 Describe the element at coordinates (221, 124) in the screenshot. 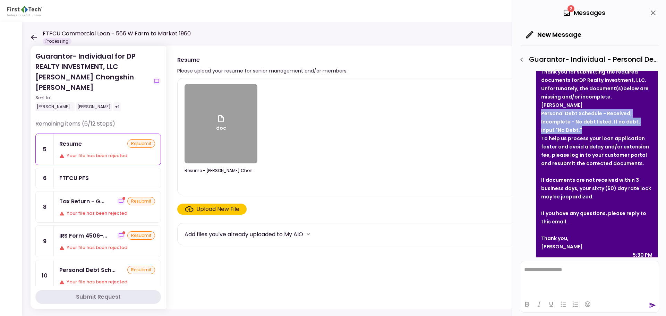

I see `div: doc` at that location.